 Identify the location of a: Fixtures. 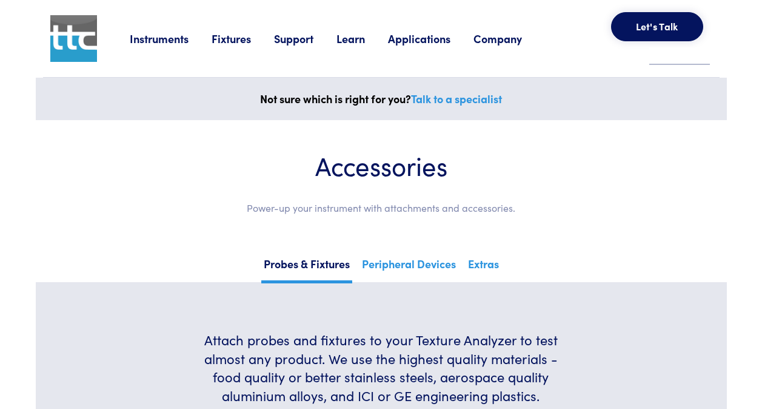
(243, 38).